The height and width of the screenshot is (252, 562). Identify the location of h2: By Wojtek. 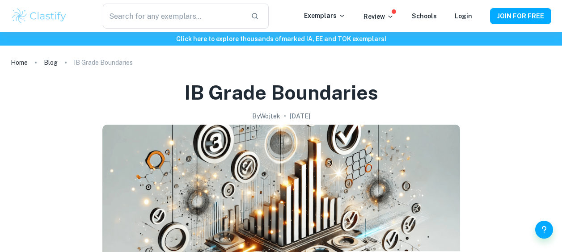
(266, 116).